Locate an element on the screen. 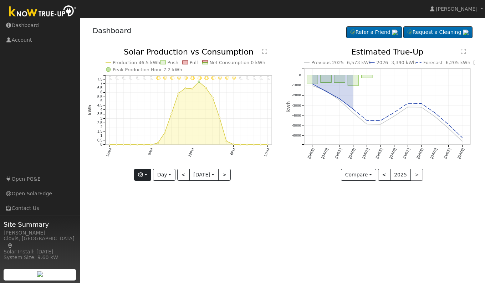 This screenshot has height=283, width=485. i: 4PM - MostlyClear is located at coordinates (220, 78).